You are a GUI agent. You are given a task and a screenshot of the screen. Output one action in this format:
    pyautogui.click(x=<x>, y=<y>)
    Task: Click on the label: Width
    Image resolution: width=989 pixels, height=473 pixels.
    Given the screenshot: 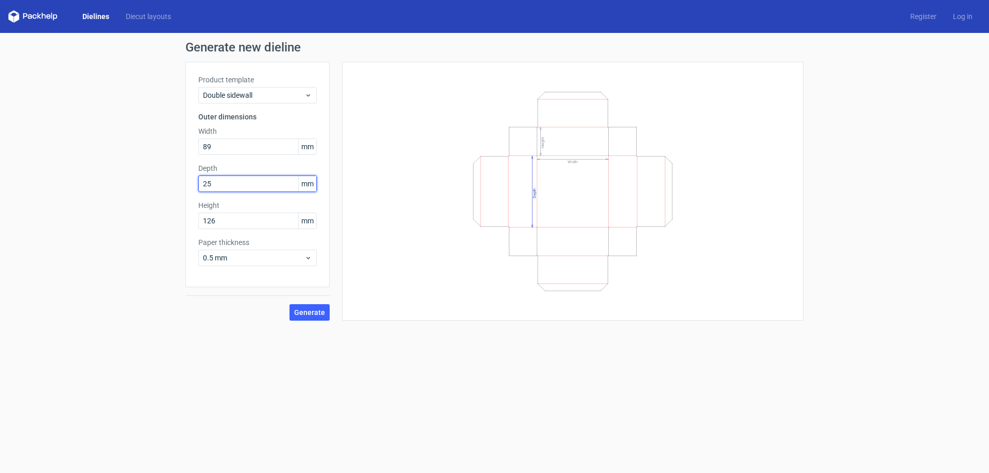 What is the action you would take?
    pyautogui.click(x=257, y=131)
    